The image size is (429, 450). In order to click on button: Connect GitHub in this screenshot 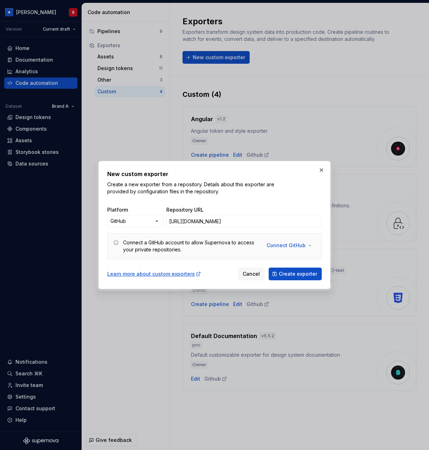, I will do `click(289, 245)`.